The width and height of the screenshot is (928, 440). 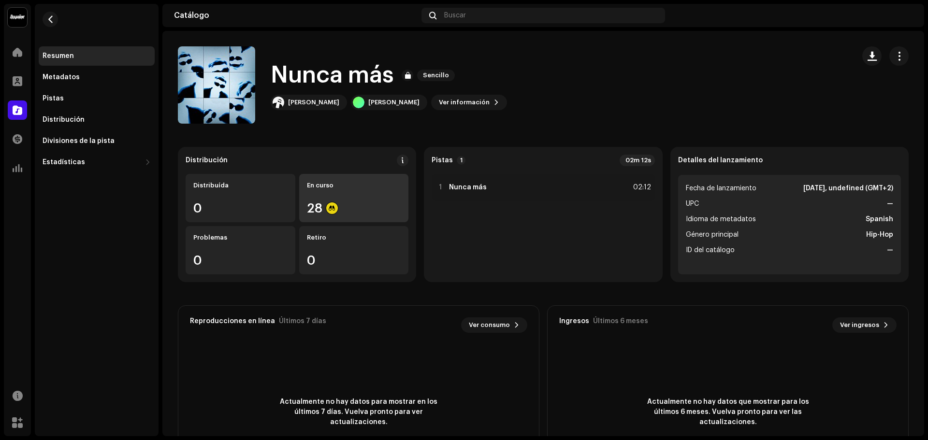 I want to click on strong: Detalles del lanzamiento, so click(x=720, y=160).